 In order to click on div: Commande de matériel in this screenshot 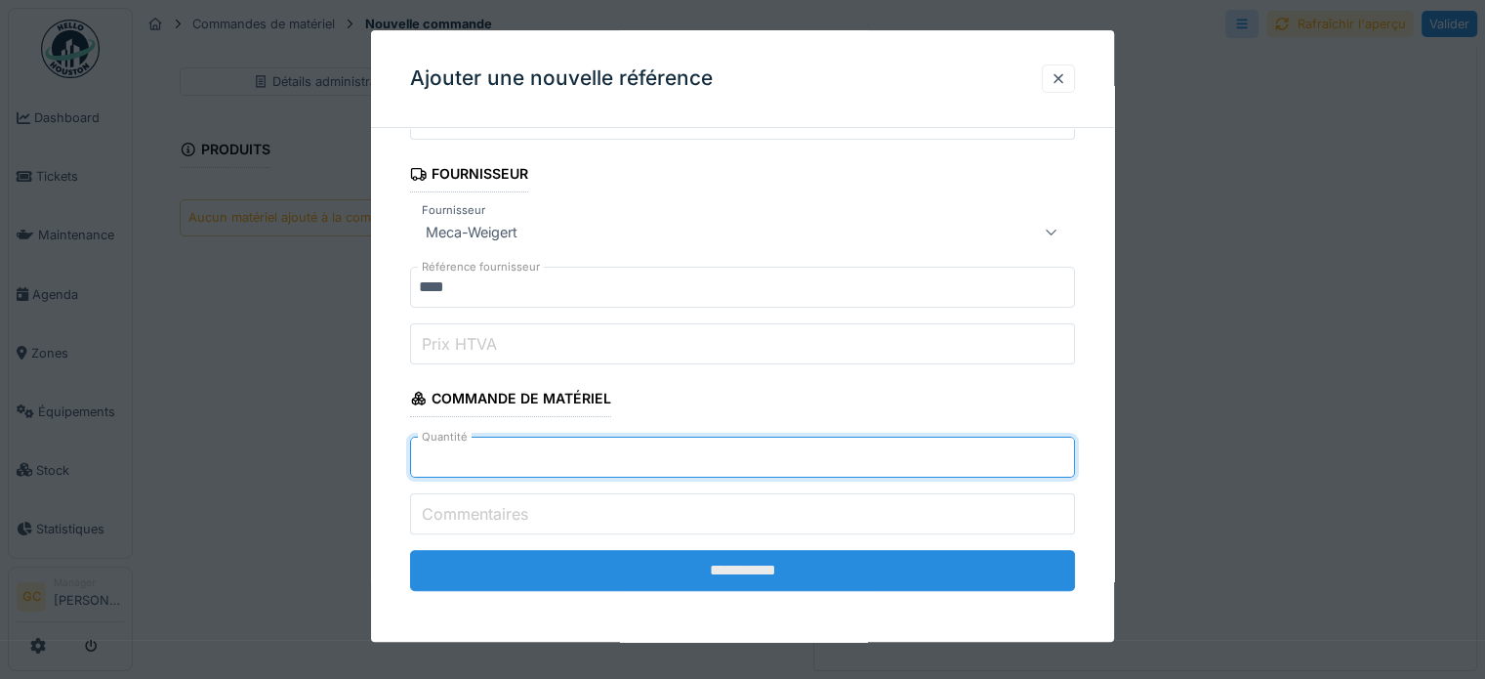, I will do `click(511, 401)`.